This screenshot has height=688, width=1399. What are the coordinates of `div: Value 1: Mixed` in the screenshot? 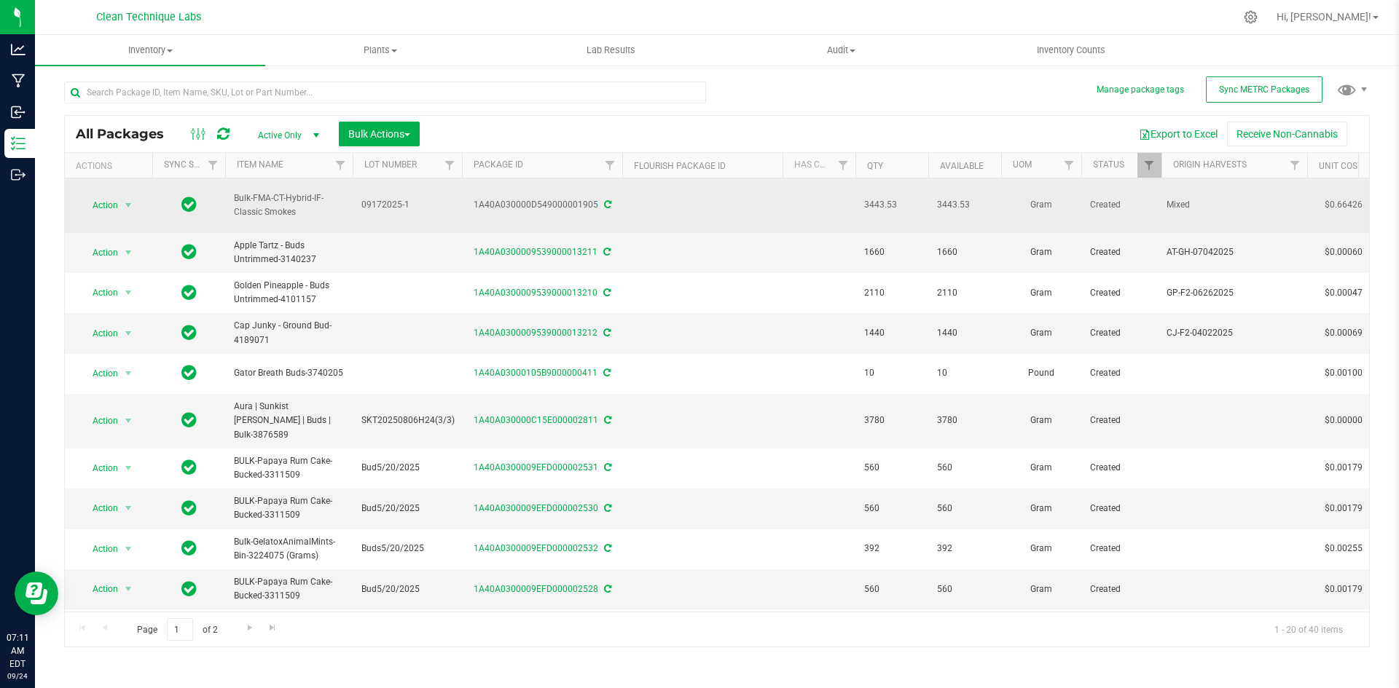 It's located at (1234, 205).